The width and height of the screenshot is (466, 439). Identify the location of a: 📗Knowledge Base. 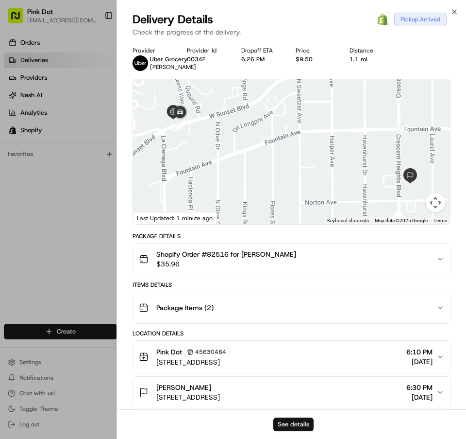
(42, 222).